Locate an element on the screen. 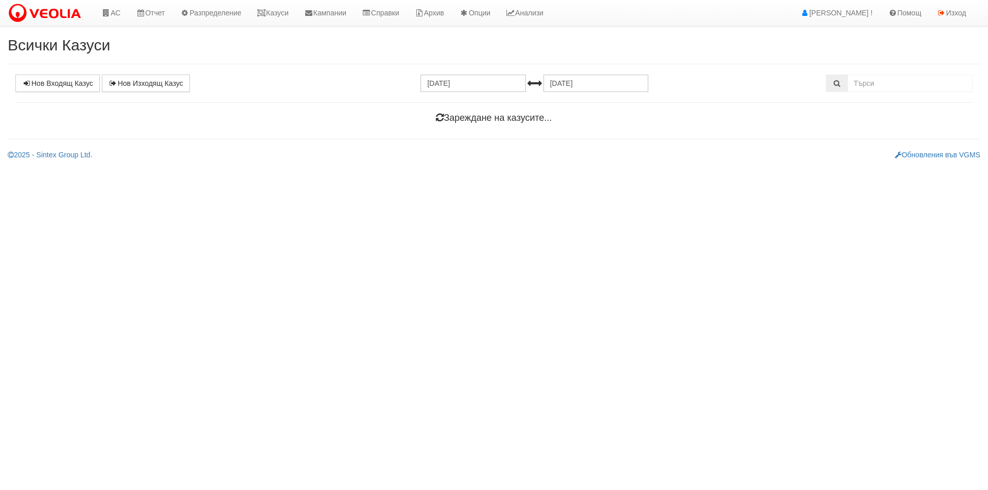  h2: Всички Казуси is located at coordinates (494, 45).